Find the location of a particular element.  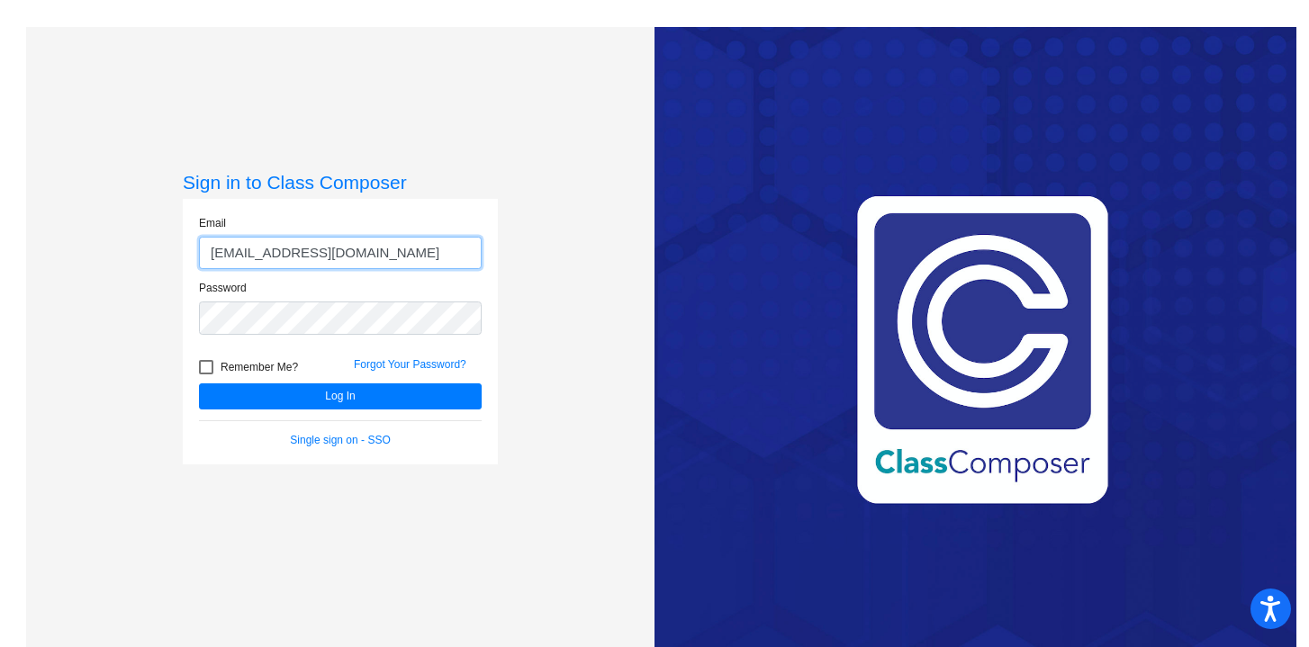

button: Log In is located at coordinates (340, 396).